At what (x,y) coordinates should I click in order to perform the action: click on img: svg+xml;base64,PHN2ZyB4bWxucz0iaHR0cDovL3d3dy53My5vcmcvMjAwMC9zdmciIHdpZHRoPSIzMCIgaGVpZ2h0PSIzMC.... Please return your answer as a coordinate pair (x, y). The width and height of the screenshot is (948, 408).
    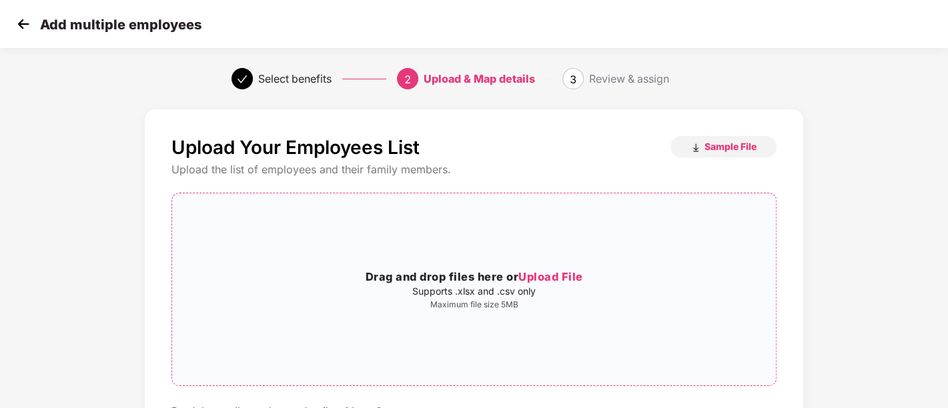
    Looking at the image, I should click on (23, 24).